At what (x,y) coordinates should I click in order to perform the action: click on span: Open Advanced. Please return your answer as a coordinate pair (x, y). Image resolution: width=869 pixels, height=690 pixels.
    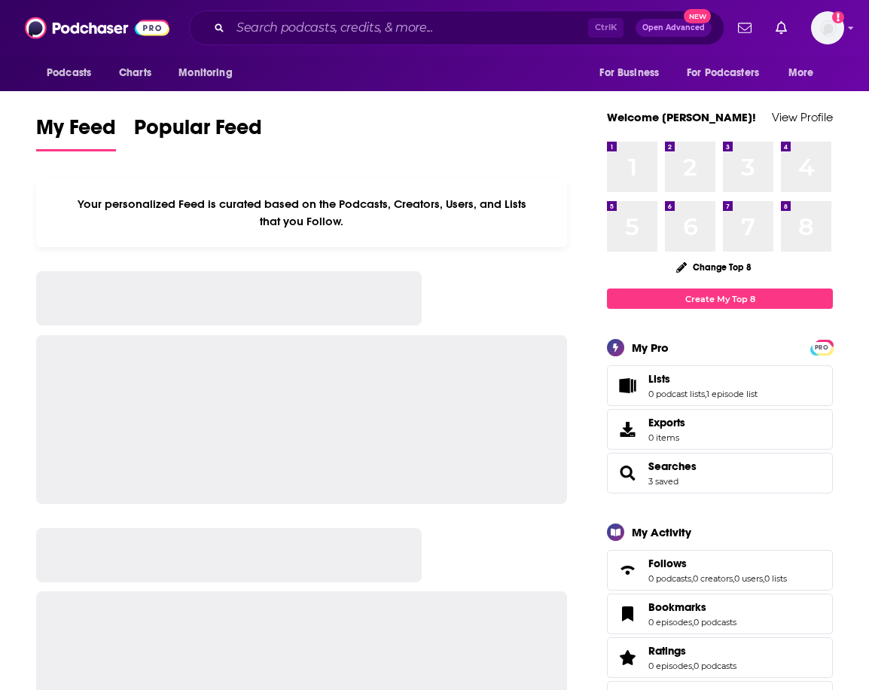
    Looking at the image, I should click on (673, 28).